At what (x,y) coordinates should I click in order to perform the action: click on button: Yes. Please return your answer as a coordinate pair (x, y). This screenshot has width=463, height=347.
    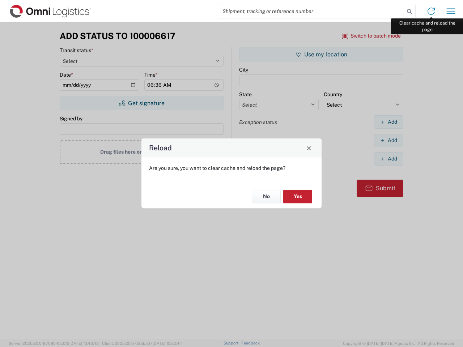
    Looking at the image, I should click on (298, 196).